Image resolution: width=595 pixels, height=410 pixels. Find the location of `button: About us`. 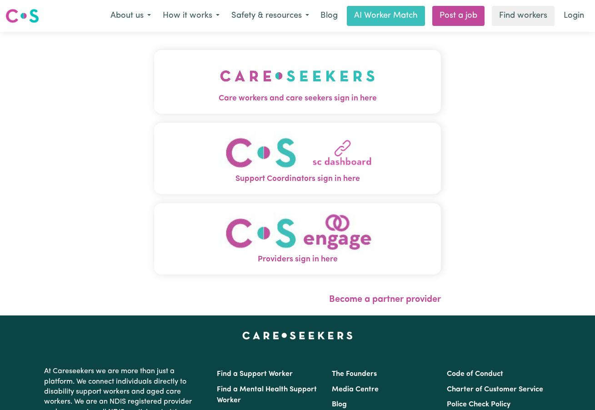

button: About us is located at coordinates (131, 16).